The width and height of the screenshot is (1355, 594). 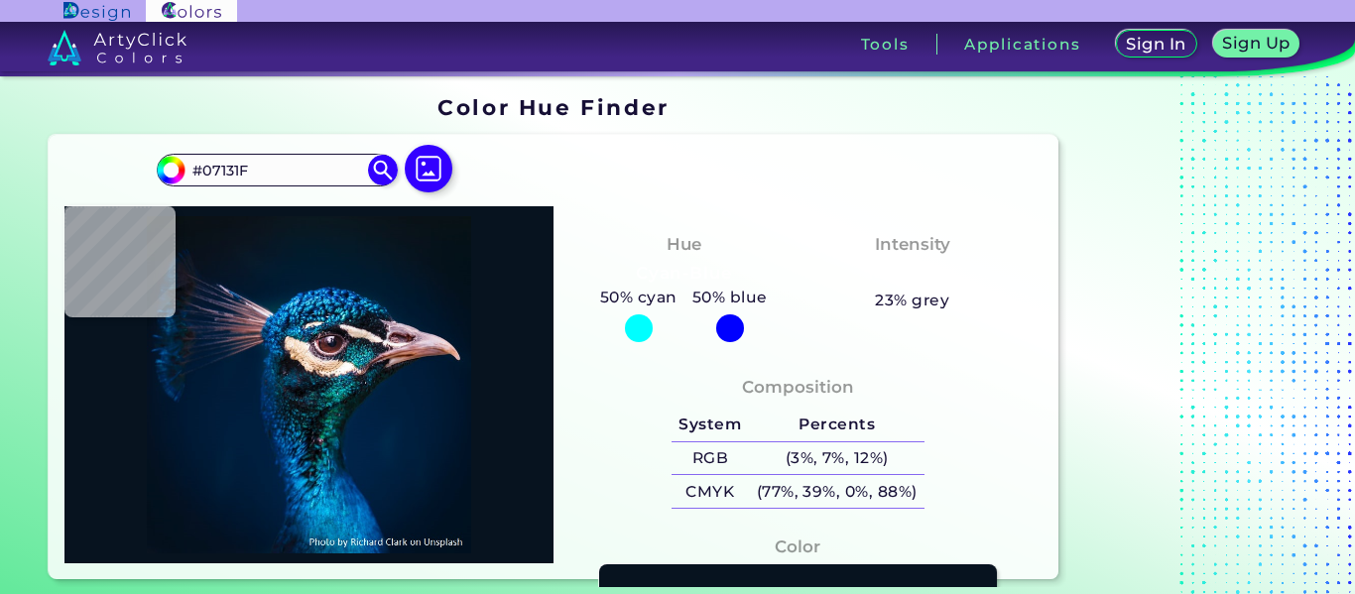 What do you see at coordinates (638, 298) in the screenshot?
I see `h5: 50% cyan` at bounding box center [638, 298].